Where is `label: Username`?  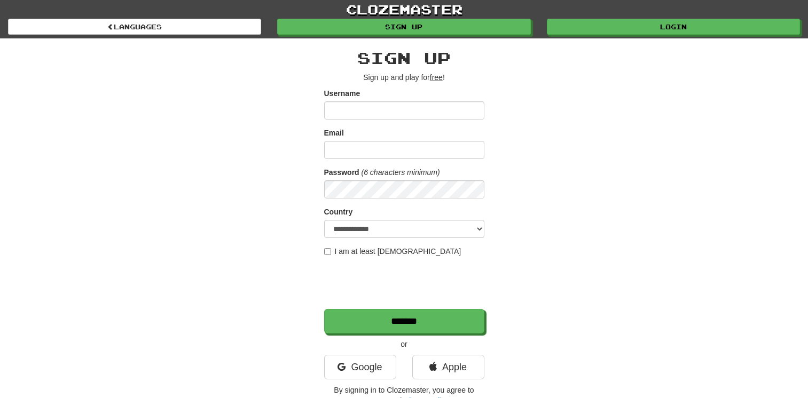 label: Username is located at coordinates (342, 93).